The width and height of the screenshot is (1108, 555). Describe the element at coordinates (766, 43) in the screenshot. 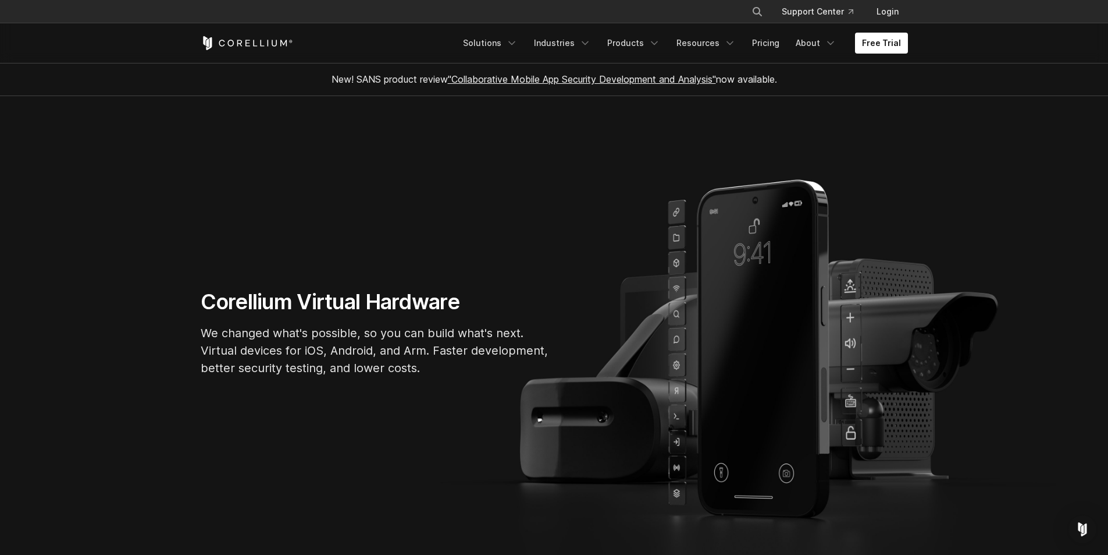

I see `a: Pricing` at that location.